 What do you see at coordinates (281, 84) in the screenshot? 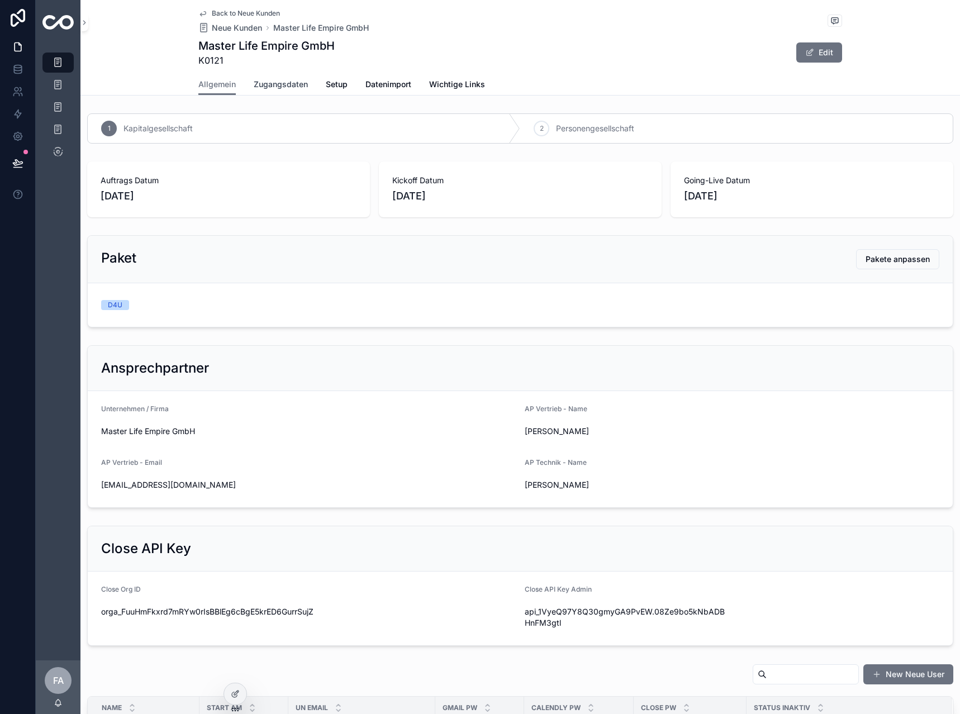
I see `span: Zugangsdaten` at bounding box center [281, 84].